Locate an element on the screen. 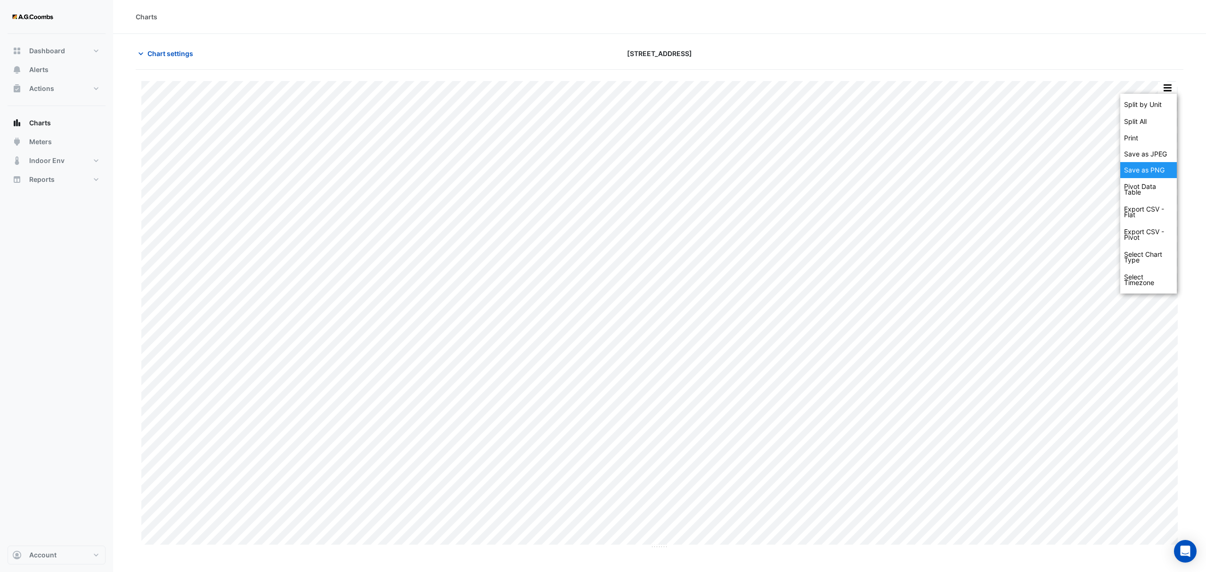 The height and width of the screenshot is (572, 1206). app-icon: Actions is located at coordinates (17, 89).